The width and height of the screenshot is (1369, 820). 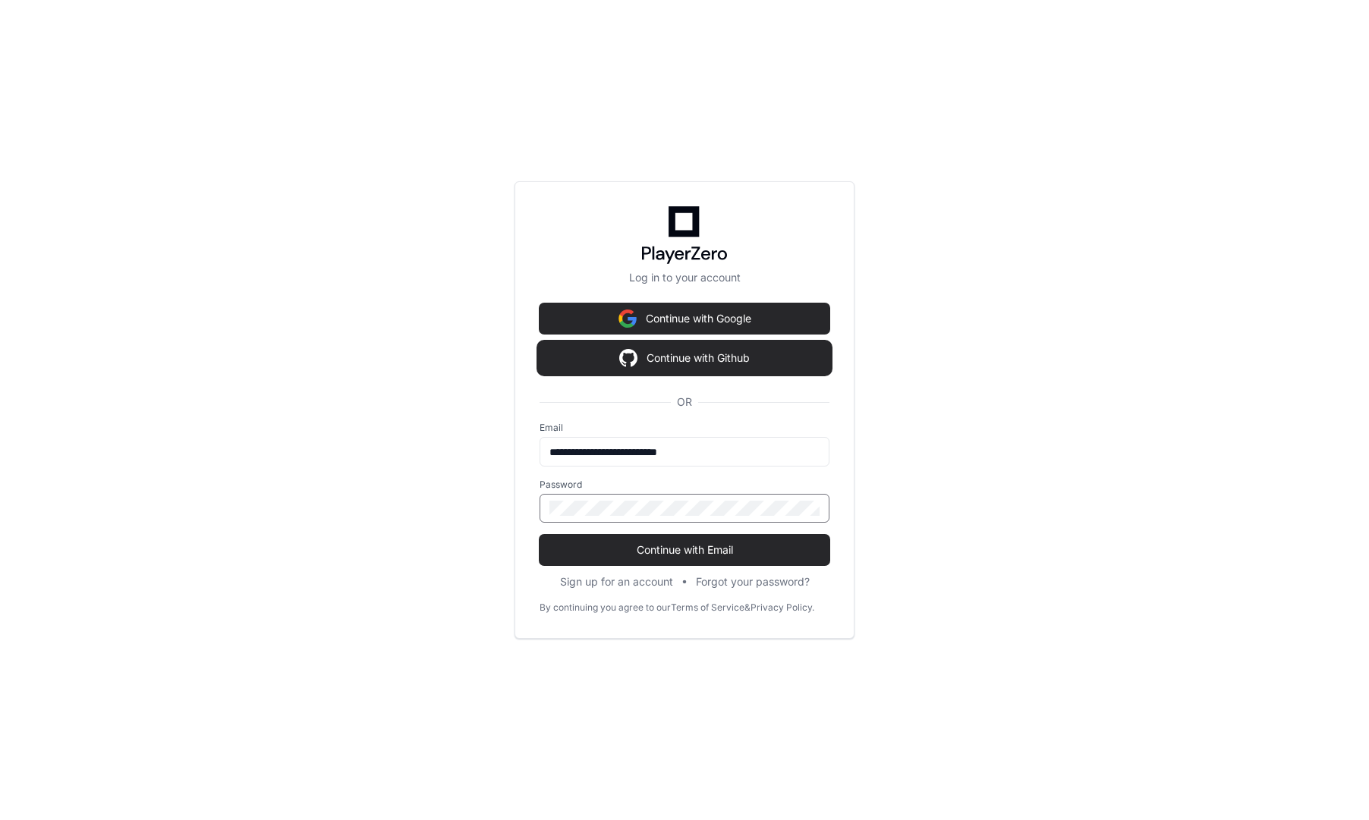 I want to click on button: Forgot your password?, so click(x=753, y=582).